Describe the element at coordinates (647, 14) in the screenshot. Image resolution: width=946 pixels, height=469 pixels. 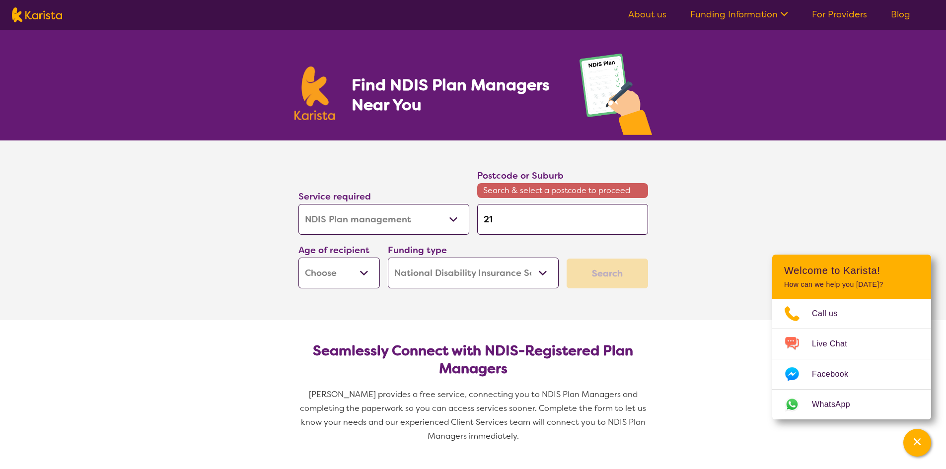
I see `a: About us` at that location.